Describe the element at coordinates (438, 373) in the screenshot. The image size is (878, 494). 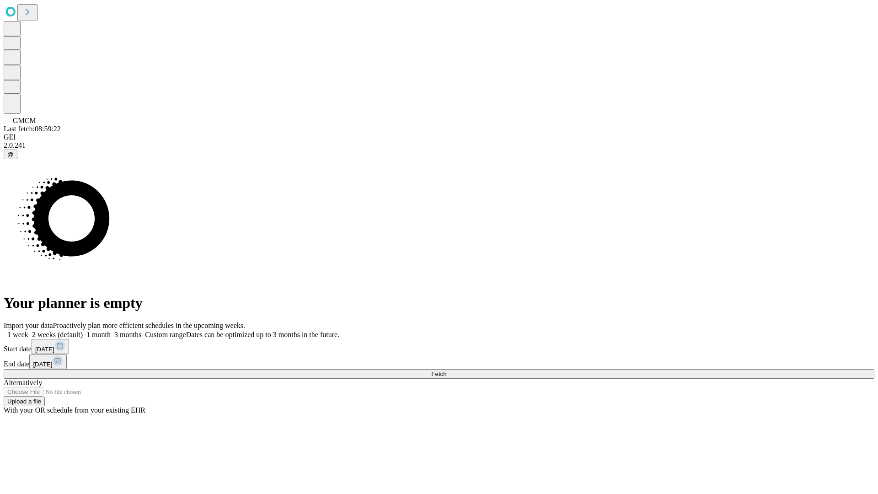
I see `span: Fetch` at that location.